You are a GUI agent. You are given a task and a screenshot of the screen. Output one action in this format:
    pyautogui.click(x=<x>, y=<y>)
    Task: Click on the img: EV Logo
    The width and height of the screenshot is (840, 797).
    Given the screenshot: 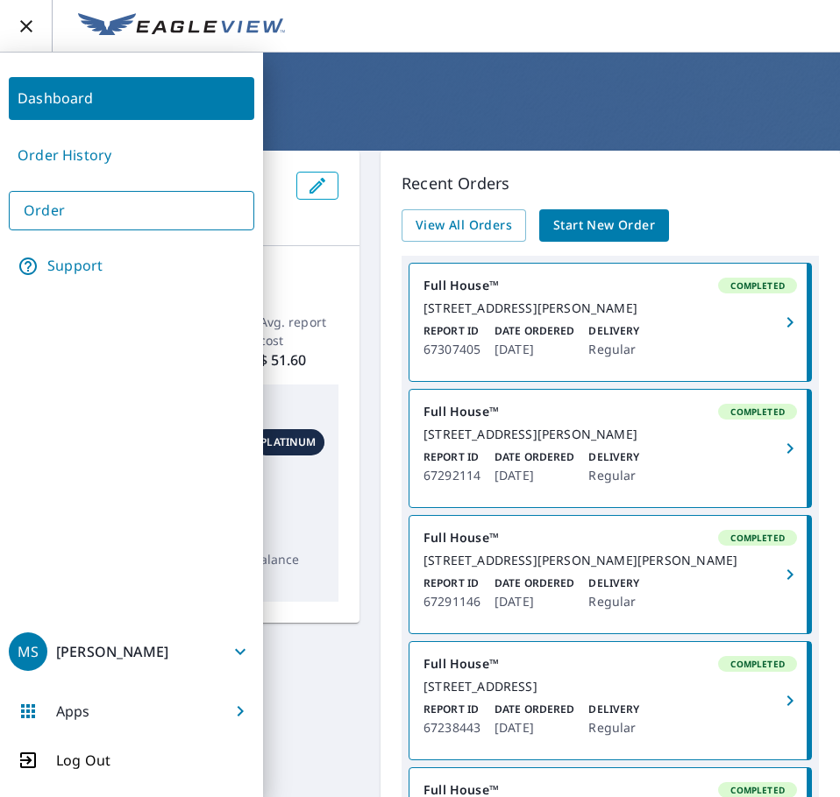 What is the action you would take?
    pyautogui.click(x=181, y=26)
    